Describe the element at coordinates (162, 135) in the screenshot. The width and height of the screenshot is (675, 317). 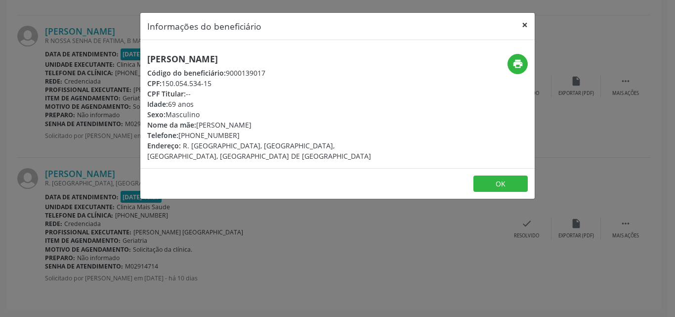
I see `span: Telefone:` at that location.